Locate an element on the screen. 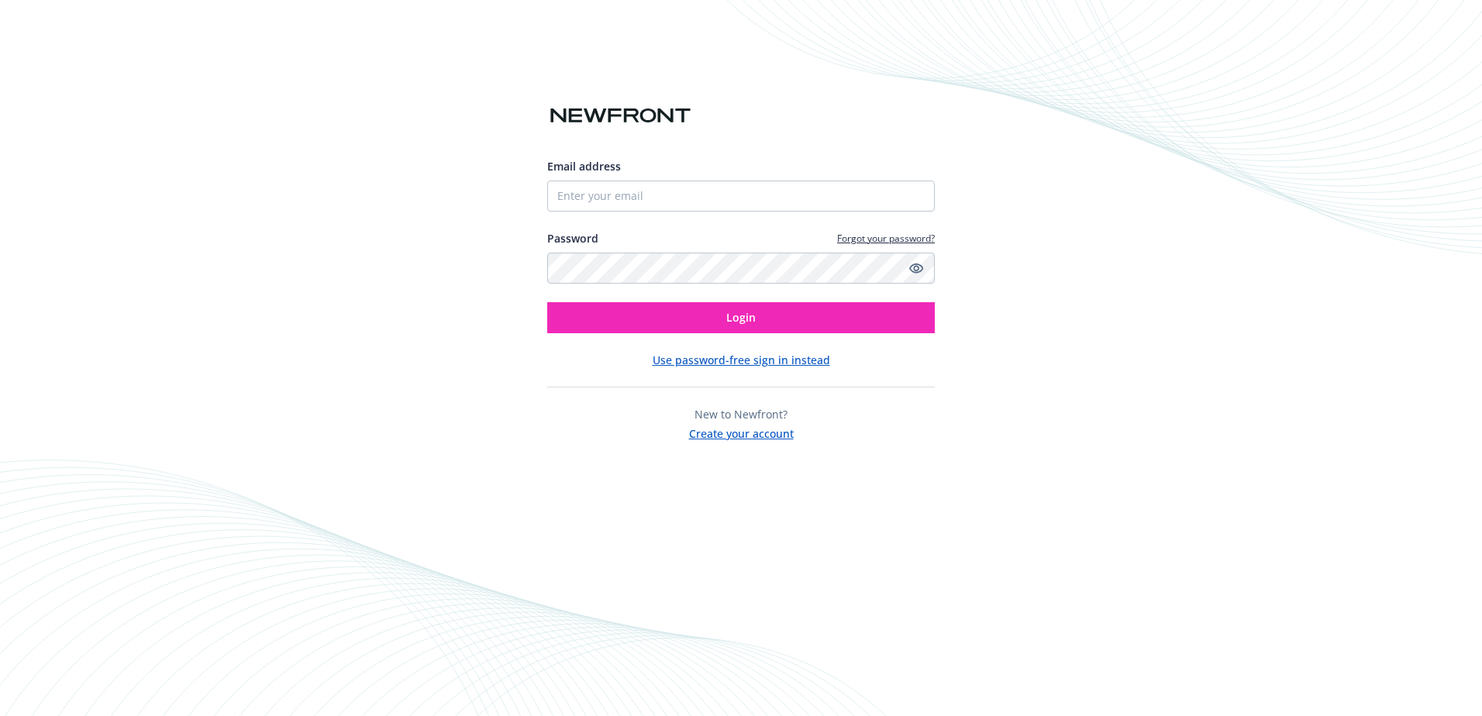  input: Enter your password is located at coordinates (741, 268).